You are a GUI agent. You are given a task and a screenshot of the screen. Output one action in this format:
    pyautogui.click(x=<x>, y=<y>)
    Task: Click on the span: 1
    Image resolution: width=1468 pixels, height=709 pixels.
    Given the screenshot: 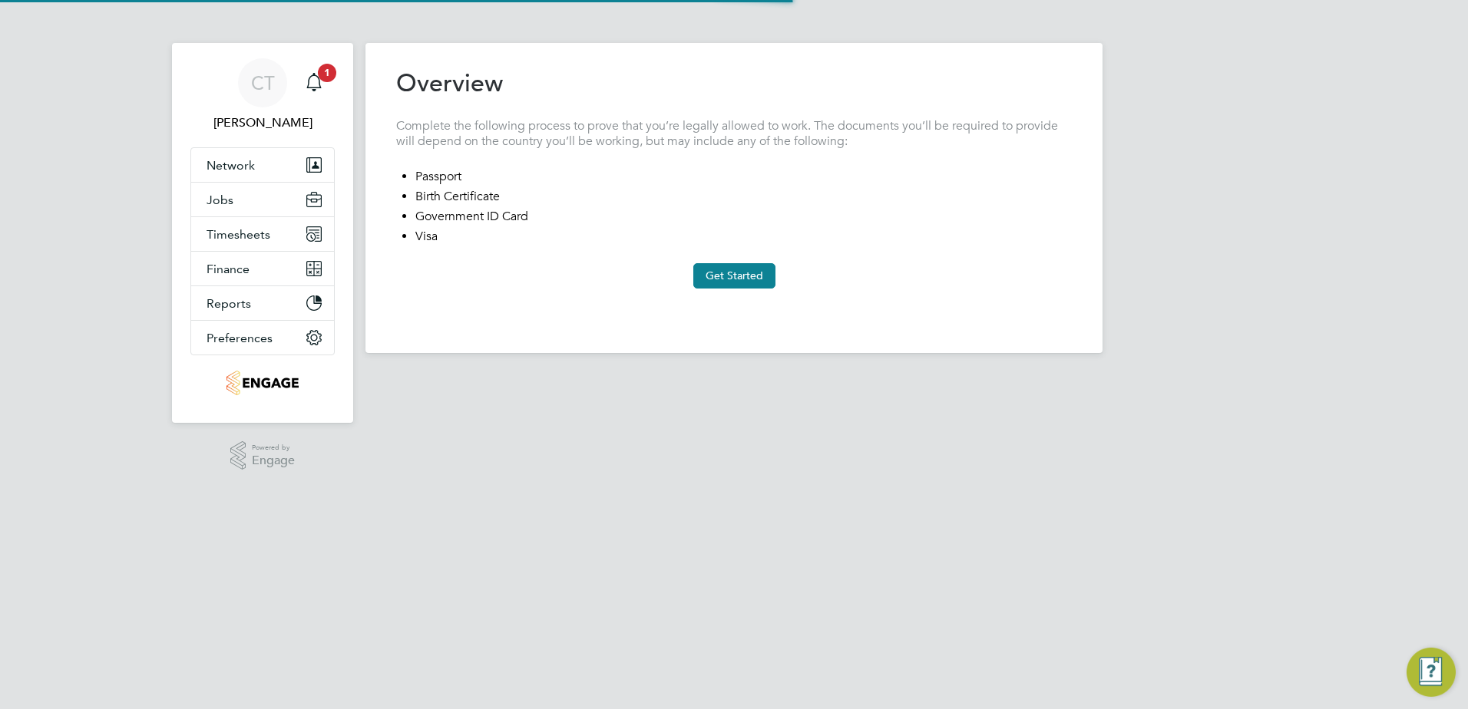 What is the action you would take?
    pyautogui.click(x=327, y=73)
    